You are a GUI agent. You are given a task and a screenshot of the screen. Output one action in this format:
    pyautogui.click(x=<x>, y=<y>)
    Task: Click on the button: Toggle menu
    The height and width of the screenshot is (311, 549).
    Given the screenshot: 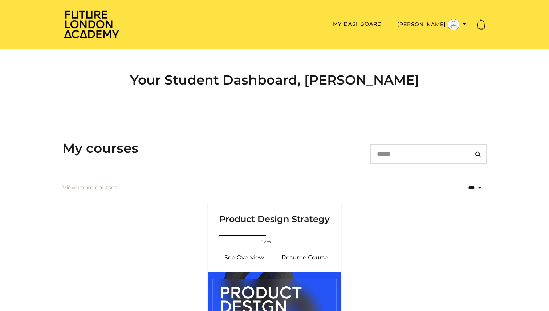 What is the action you would take?
    pyautogui.click(x=431, y=25)
    